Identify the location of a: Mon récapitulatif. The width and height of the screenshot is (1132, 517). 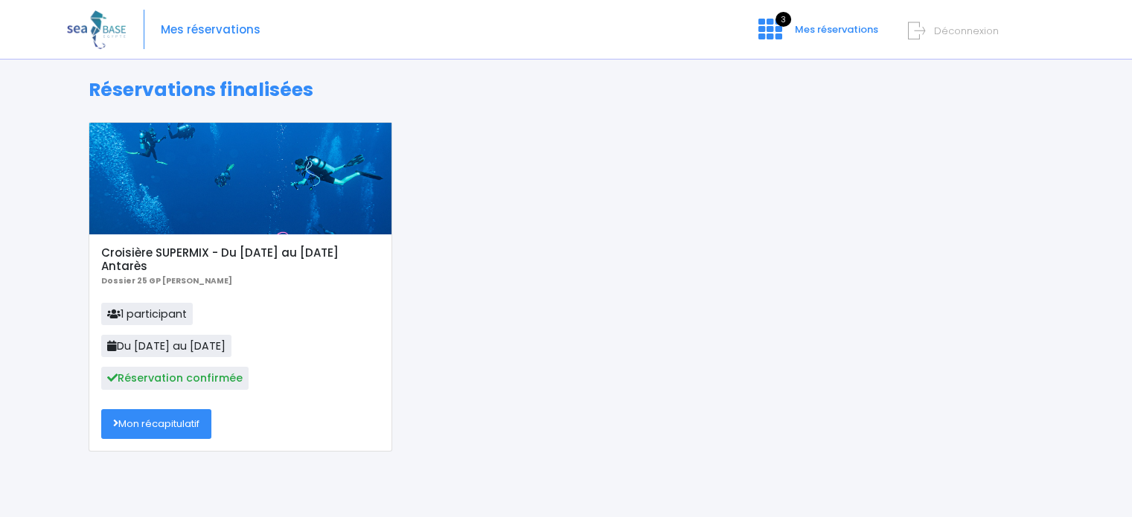
(156, 424).